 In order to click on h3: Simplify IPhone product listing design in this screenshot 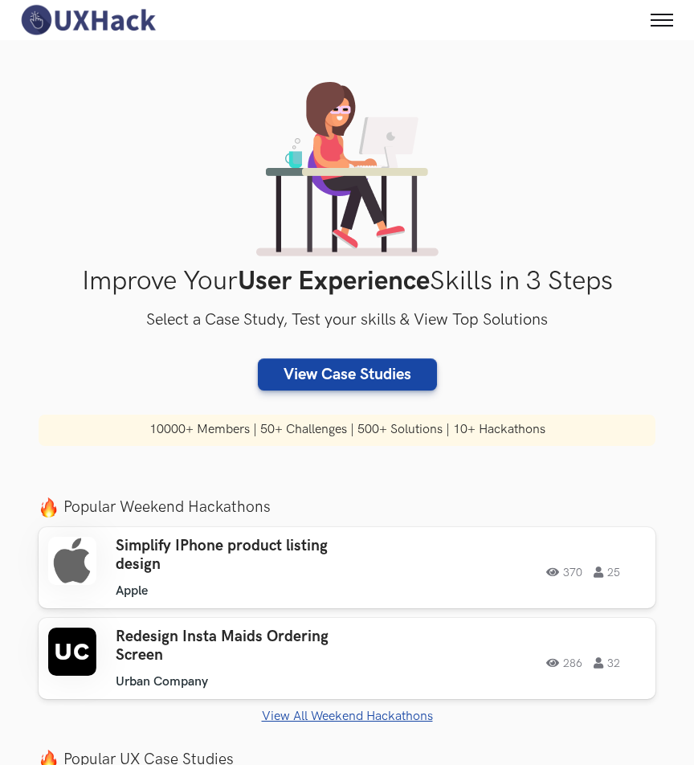, I will do `click(243, 555)`.